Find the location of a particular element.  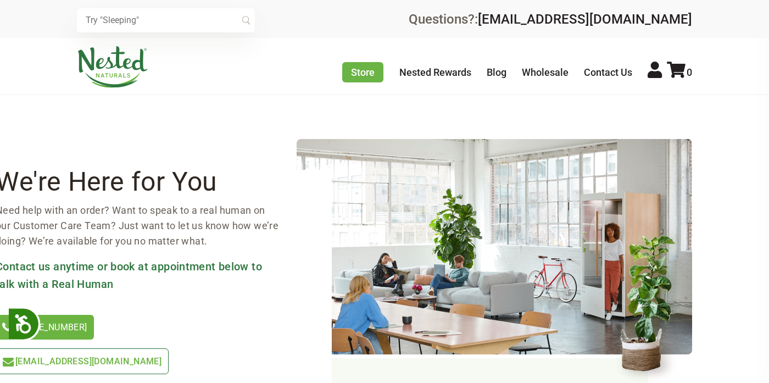

a: Nested Rewards is located at coordinates (435, 72).